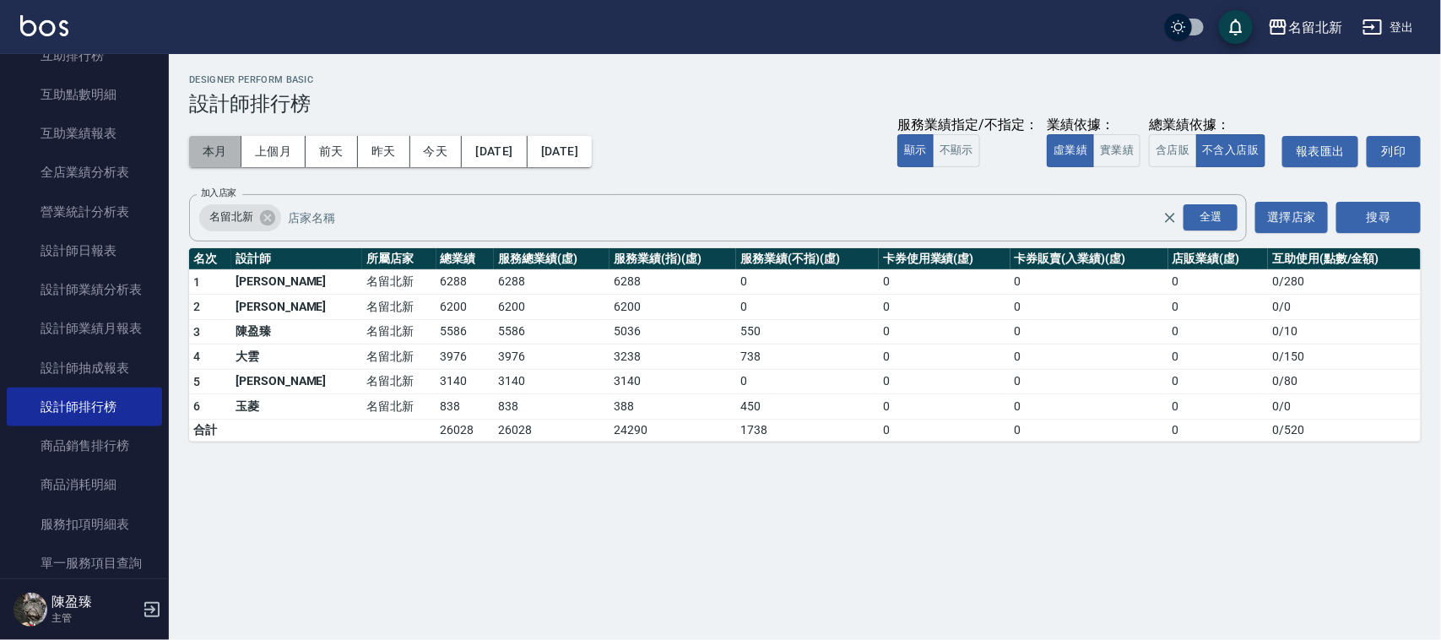  I want to click on a: 報表匯出, so click(1320, 151).